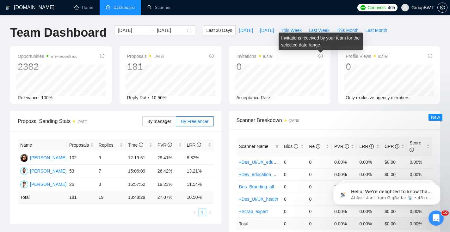 The width and height of the screenshot is (450, 232). What do you see at coordinates (219, 30) in the screenshot?
I see `span: Last 30 Days` at bounding box center [219, 30].